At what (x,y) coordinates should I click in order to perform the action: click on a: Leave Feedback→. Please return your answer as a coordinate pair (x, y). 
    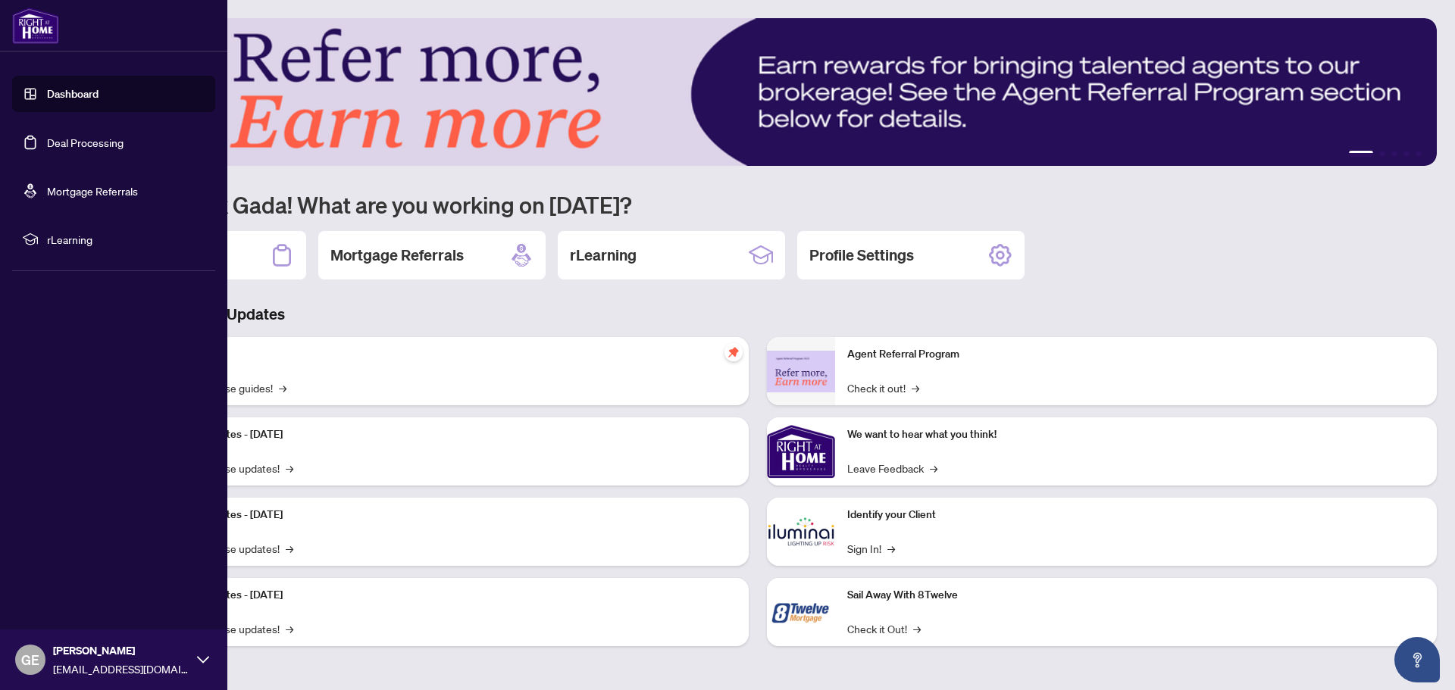
    Looking at the image, I should click on (892, 468).